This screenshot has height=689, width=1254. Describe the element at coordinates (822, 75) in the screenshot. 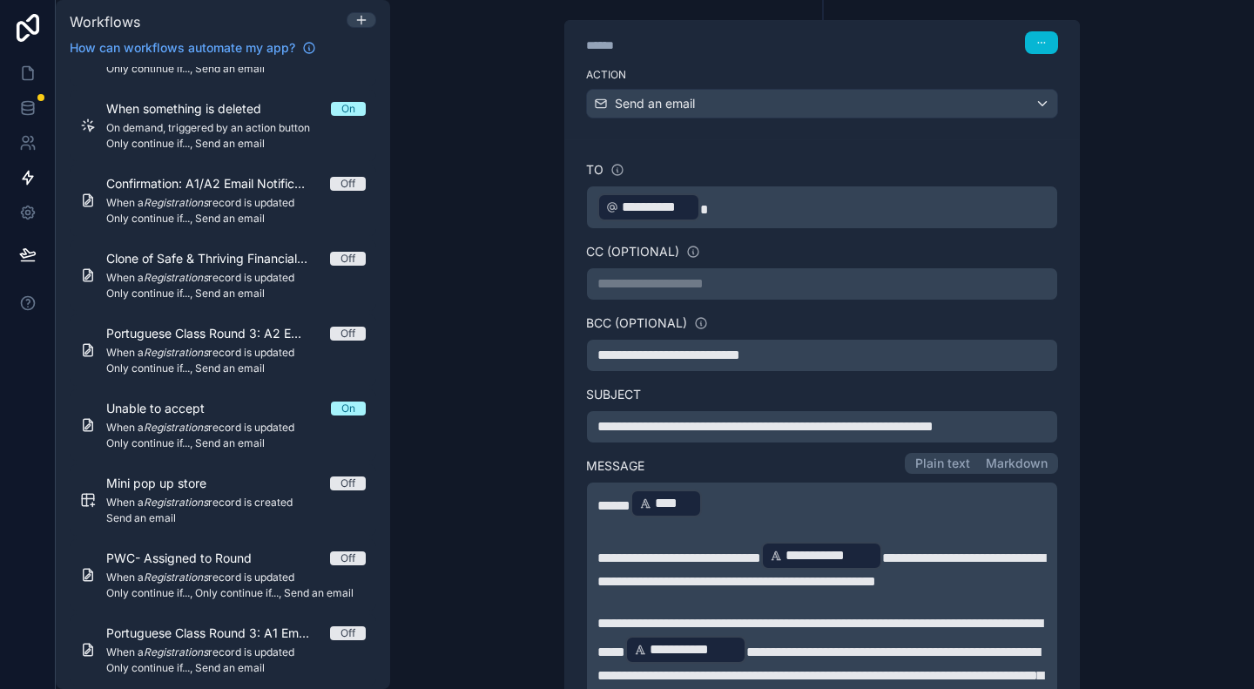

I see `label: Action` at that location.